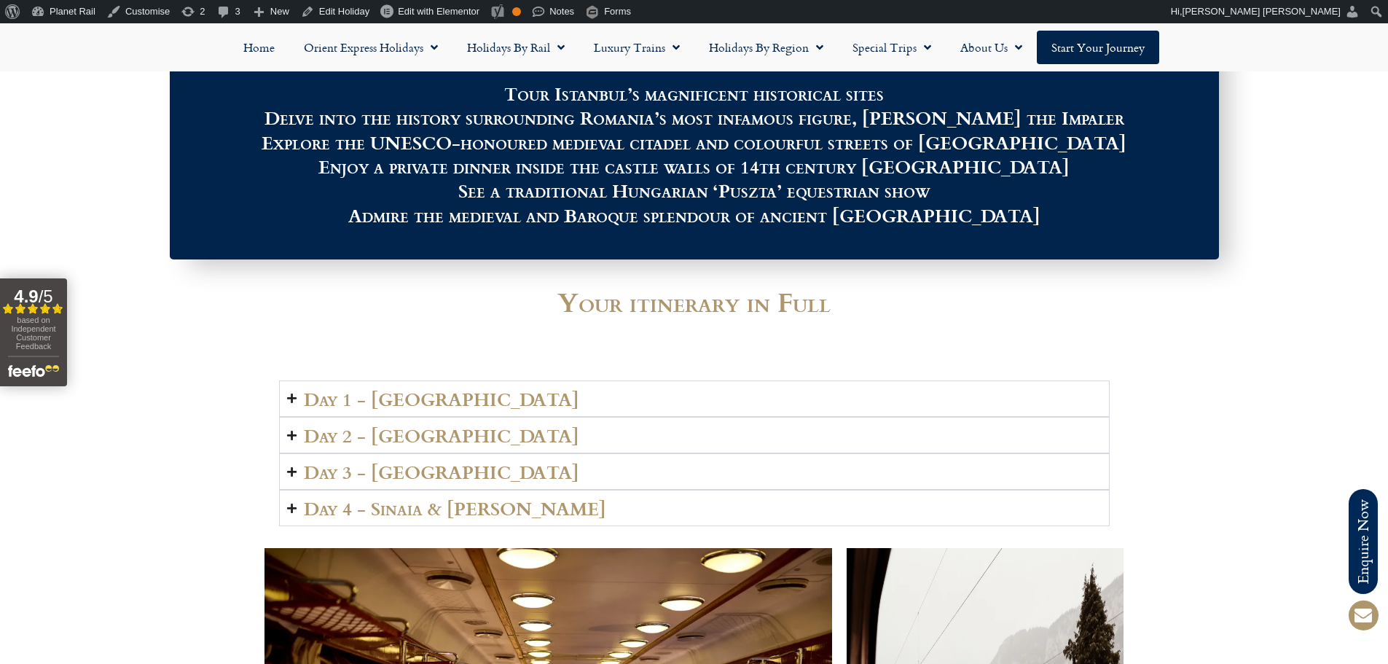 This screenshot has width=1388, height=664. What do you see at coordinates (892, 47) in the screenshot?
I see `a: Special Trips` at bounding box center [892, 47].